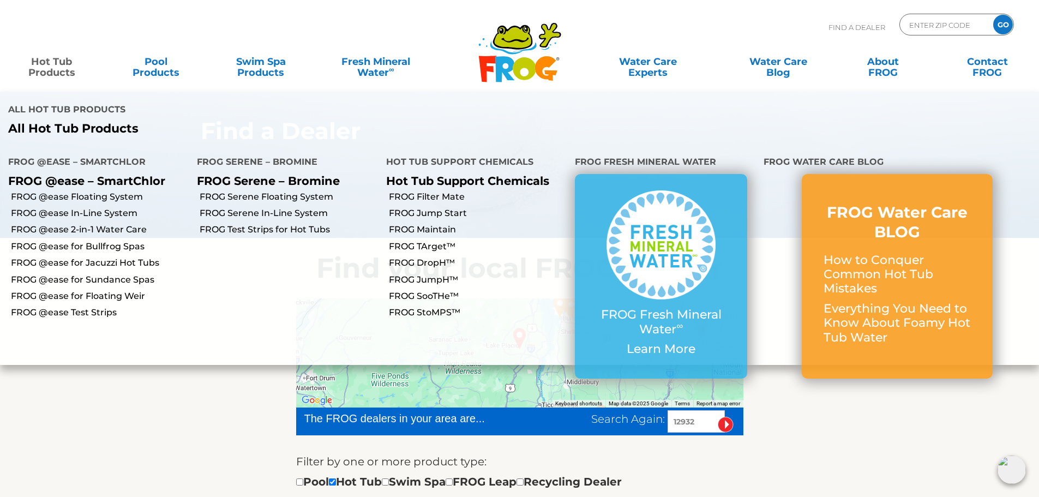  I want to click on p: FROG @ease – SmartChlor, so click(94, 181).